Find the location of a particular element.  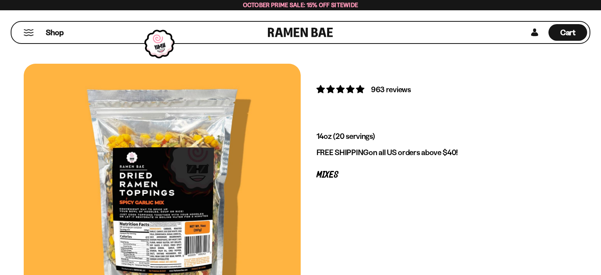

button: Mobile Menu Trigger is located at coordinates (28, 32).